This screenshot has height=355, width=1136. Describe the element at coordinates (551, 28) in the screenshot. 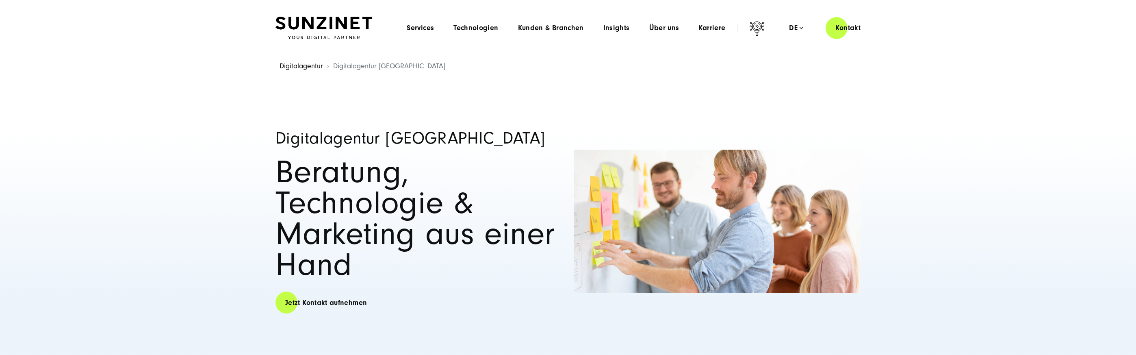

I see `a: Kunden & Branchen` at that location.